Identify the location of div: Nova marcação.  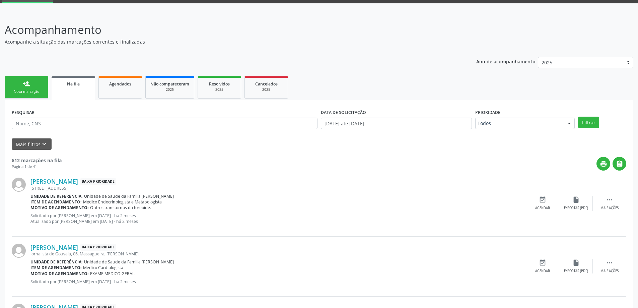
(26, 91).